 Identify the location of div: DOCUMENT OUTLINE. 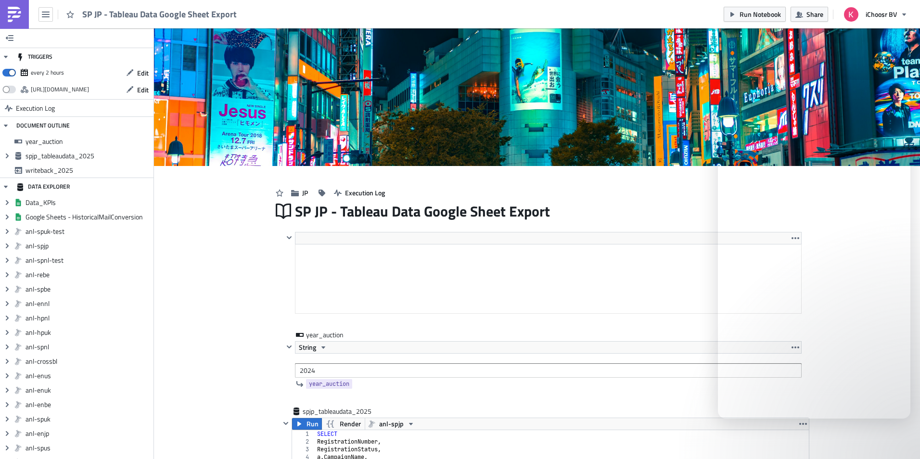
(43, 126).